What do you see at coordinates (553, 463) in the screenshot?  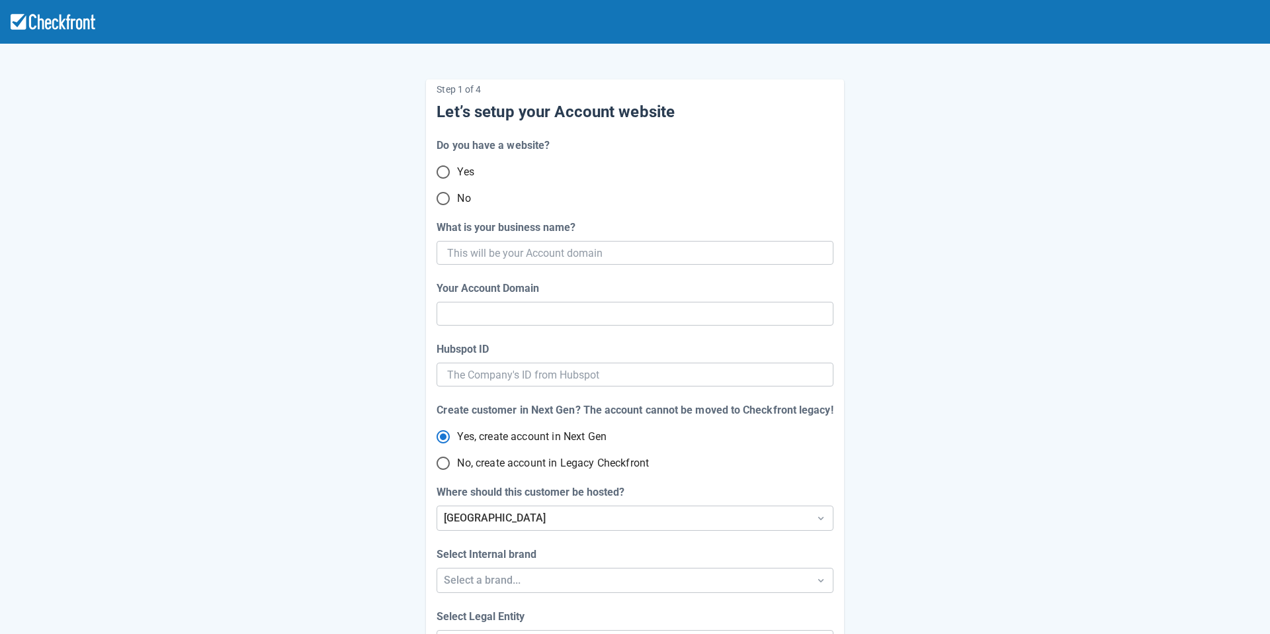 I see `span: No, create account in Legacy Checkfront` at bounding box center [553, 463].